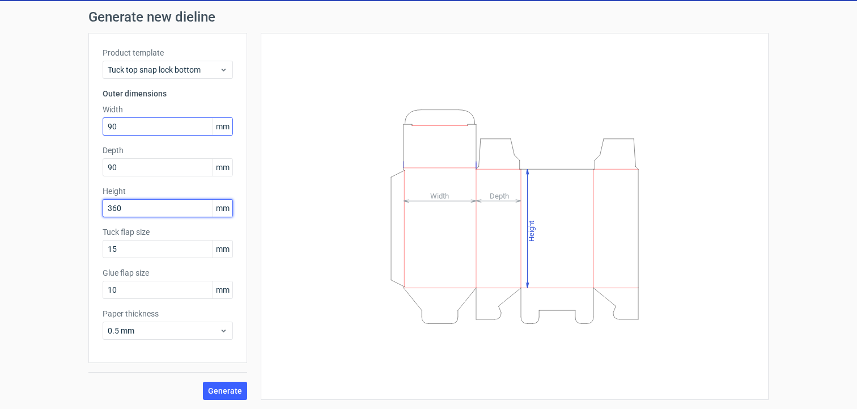 This screenshot has width=857, height=409. I want to click on span: 0.5 mm, so click(163, 331).